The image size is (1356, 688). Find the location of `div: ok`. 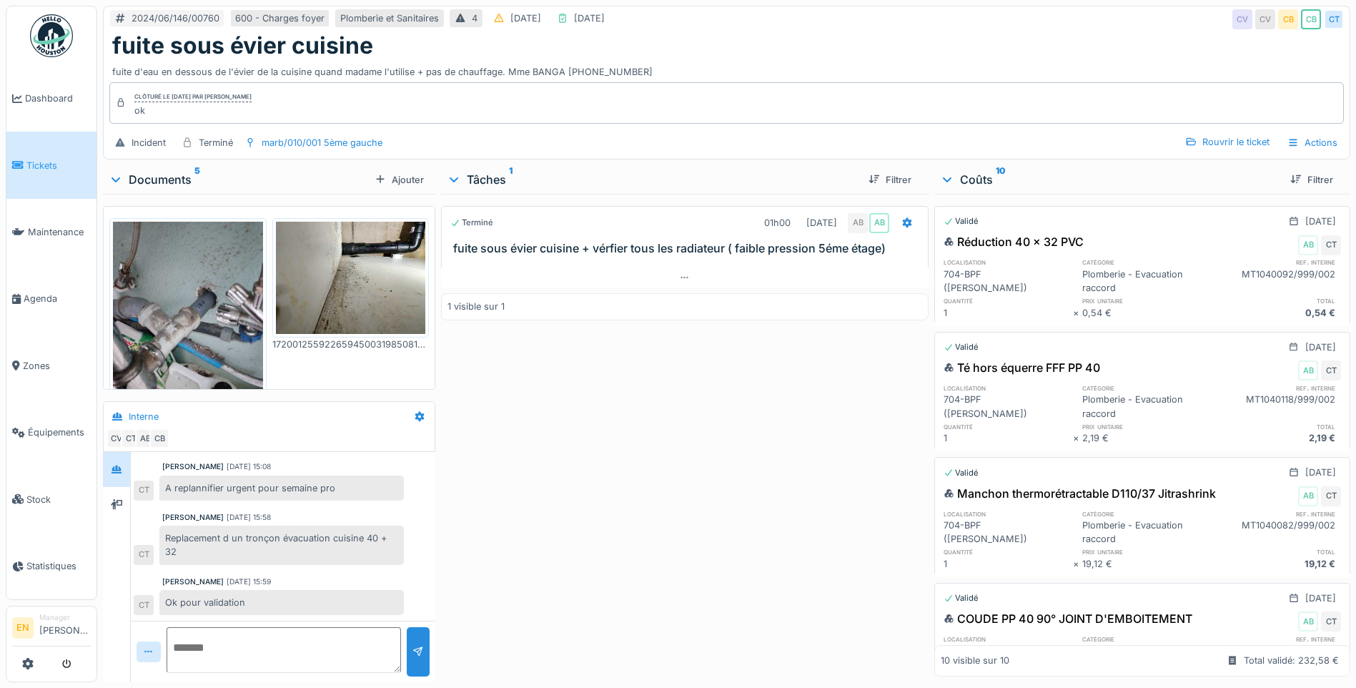

div: ok is located at coordinates (193, 110).